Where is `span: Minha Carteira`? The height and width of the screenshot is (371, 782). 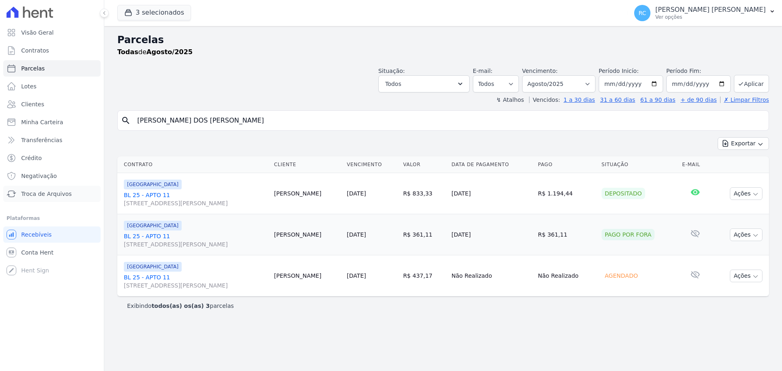
span: Minha Carteira is located at coordinates (42, 122).